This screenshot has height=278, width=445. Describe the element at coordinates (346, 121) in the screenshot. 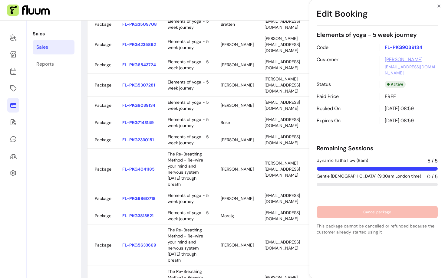

I see `p: Expires On` at that location.